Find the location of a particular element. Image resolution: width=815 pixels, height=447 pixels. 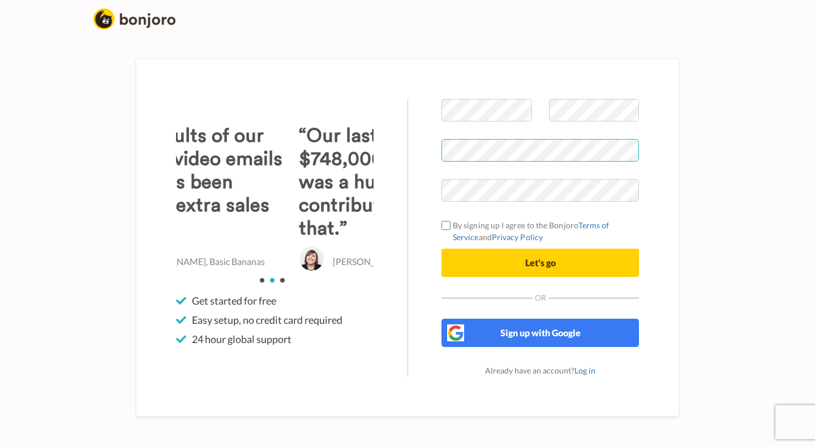

a: Terms of Service is located at coordinates (531, 231).